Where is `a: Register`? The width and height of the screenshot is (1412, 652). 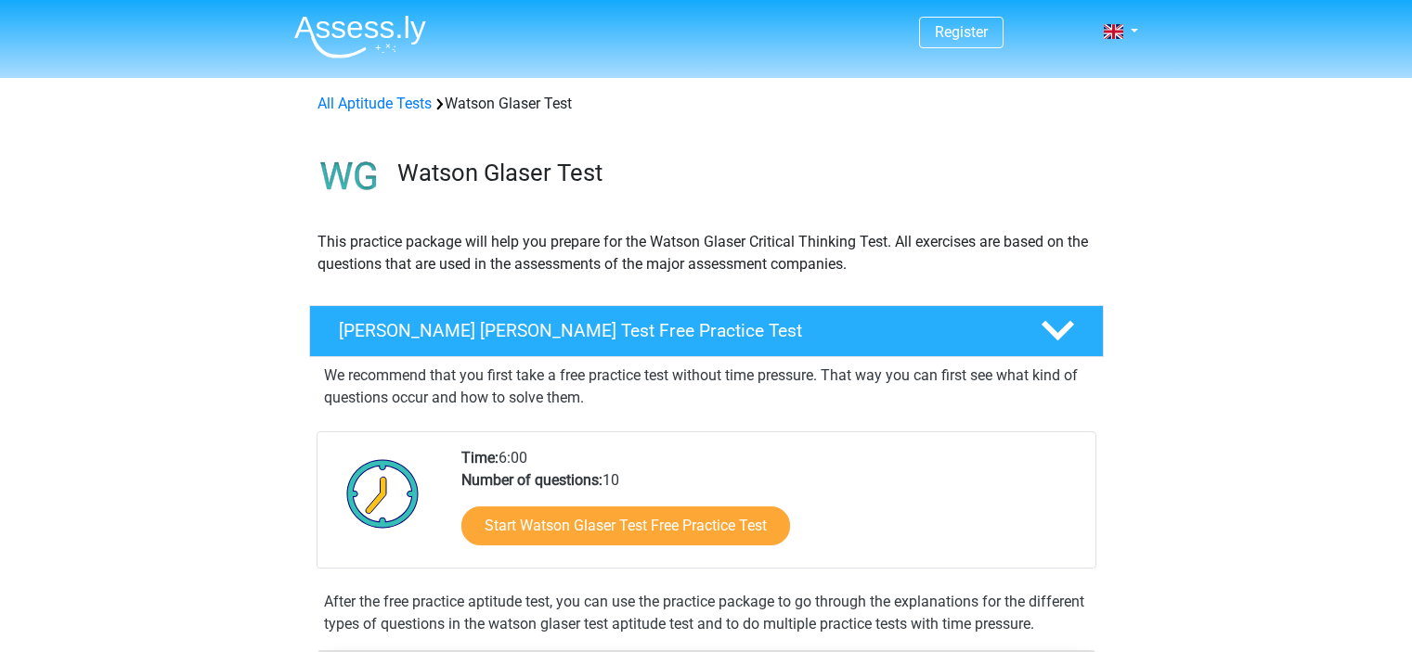
a: Register is located at coordinates (961, 32).